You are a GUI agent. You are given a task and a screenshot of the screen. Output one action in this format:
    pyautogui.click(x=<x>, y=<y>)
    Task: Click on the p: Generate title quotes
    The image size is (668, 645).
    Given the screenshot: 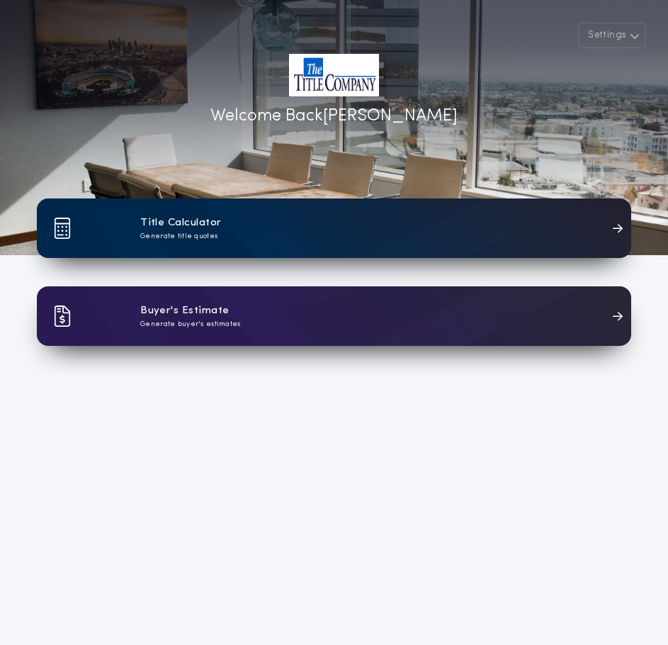 What is the action you would take?
    pyautogui.click(x=179, y=236)
    